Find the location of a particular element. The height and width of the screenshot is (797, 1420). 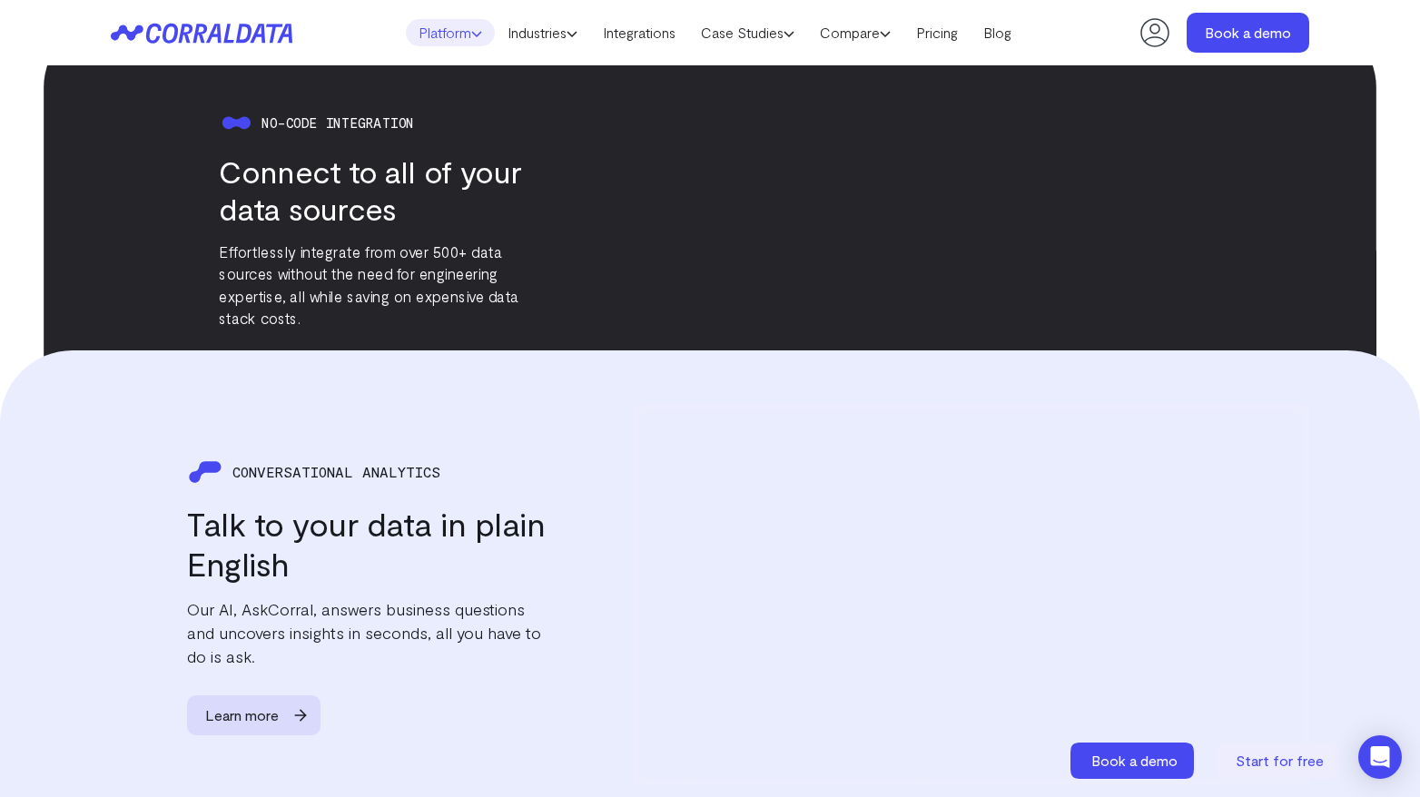

h3: Talk to your data in plain English is located at coordinates (367, 544).